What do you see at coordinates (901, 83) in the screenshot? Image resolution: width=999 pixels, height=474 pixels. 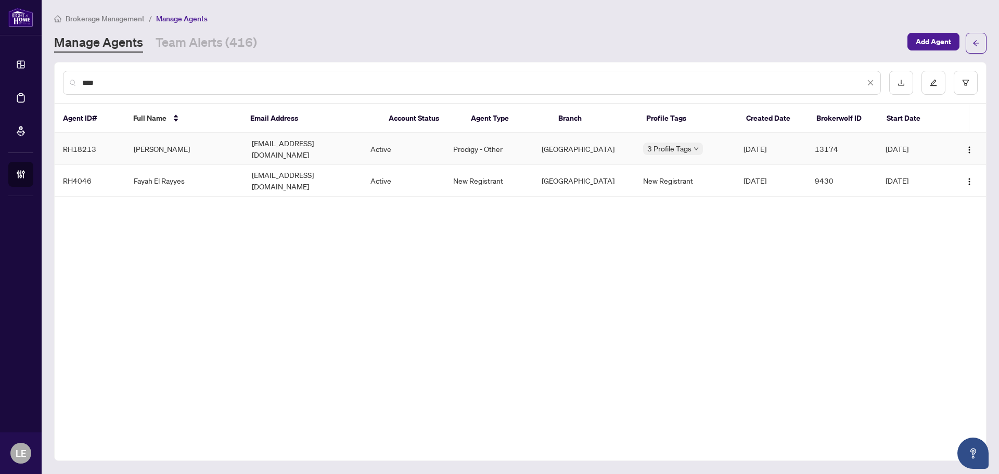 I see `button: download` at bounding box center [901, 83].